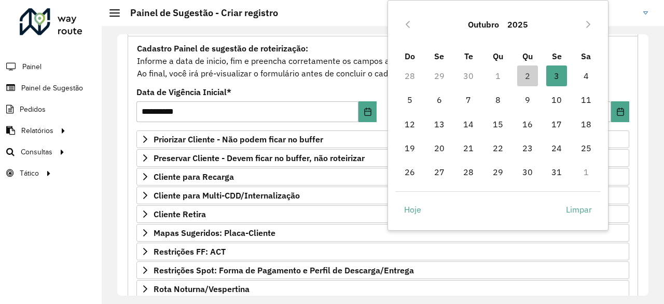 The image size is (664, 304). What do you see at coordinates (184, 92) in the screenshot?
I see `label: Data de Vigência Inicial` at bounding box center [184, 92].